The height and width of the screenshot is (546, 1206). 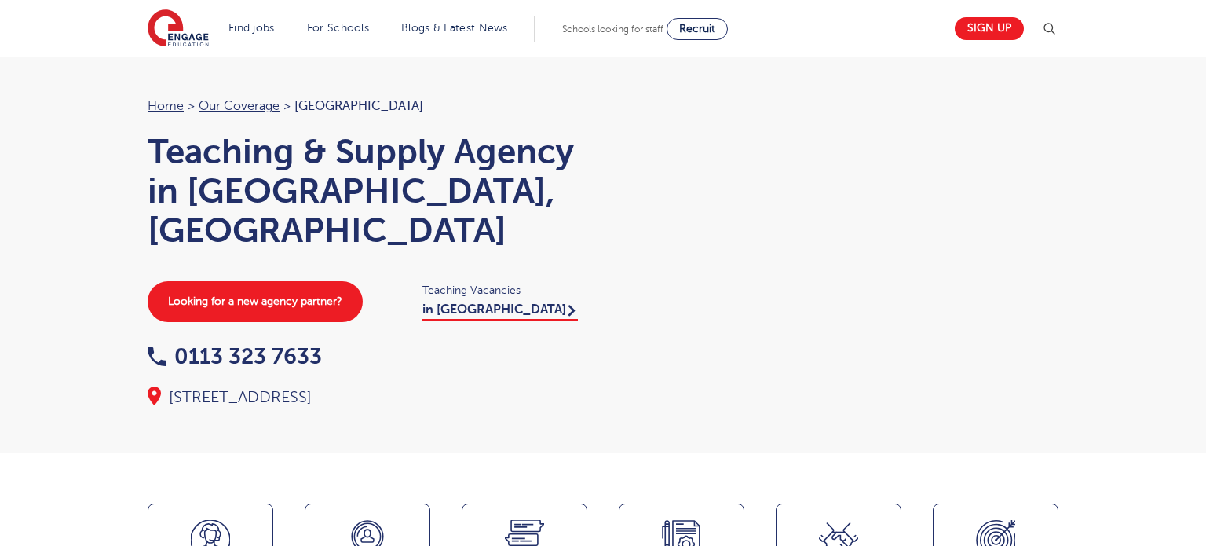 What do you see at coordinates (338, 27) in the screenshot?
I see `a: For Schools` at bounding box center [338, 27].